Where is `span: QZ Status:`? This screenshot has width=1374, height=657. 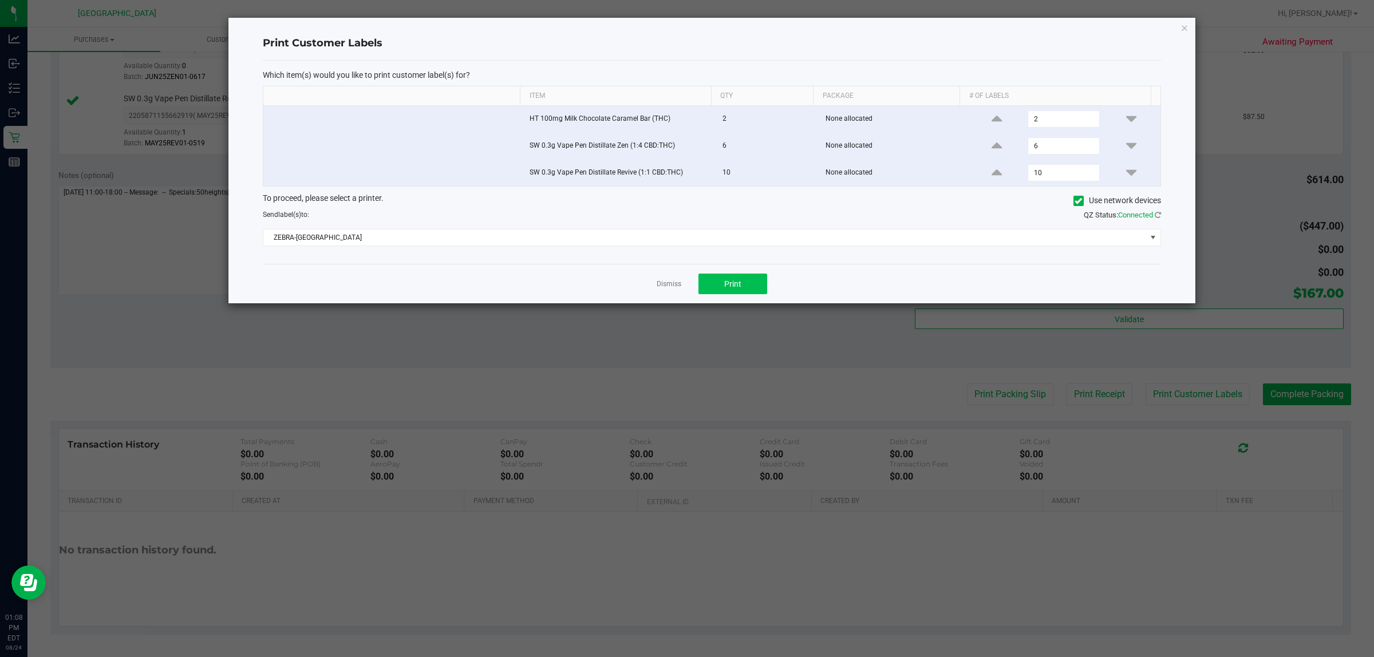 span: QZ Status: is located at coordinates (1122, 215).